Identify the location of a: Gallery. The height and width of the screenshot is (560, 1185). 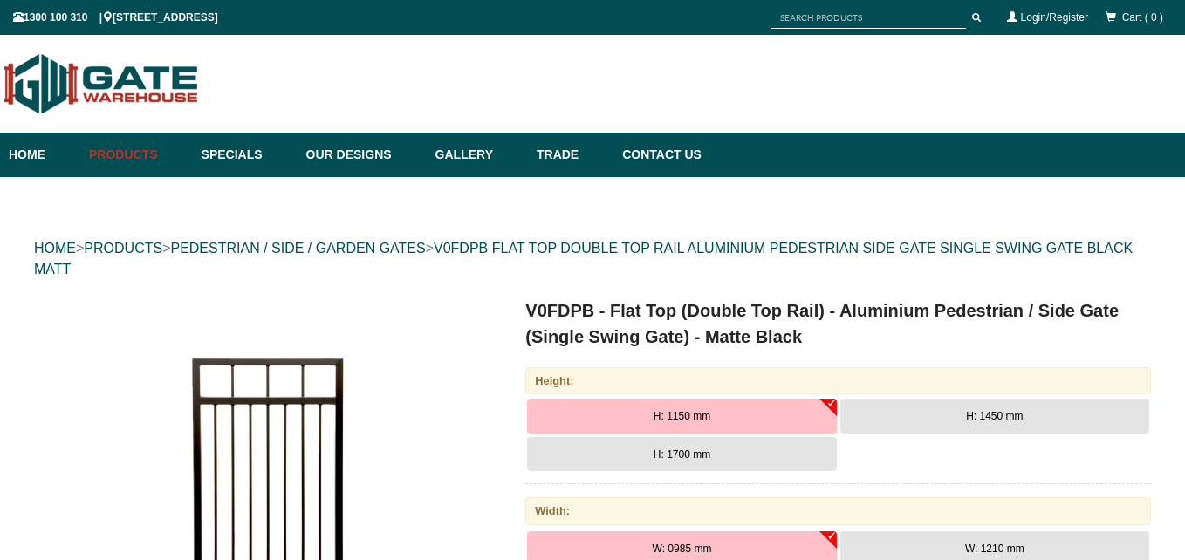
(477, 155).